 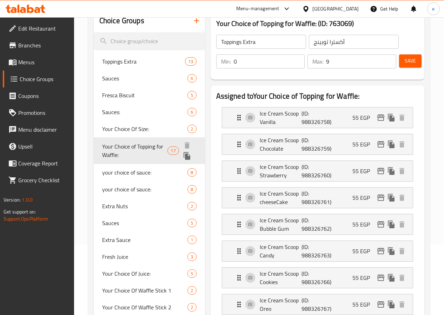 I want to click on span: Version:, so click(x=12, y=200).